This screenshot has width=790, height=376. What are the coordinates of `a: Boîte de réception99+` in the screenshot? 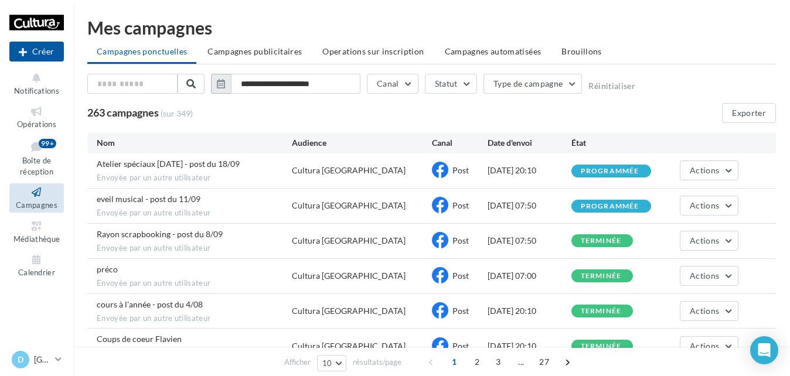 It's located at (36, 158).